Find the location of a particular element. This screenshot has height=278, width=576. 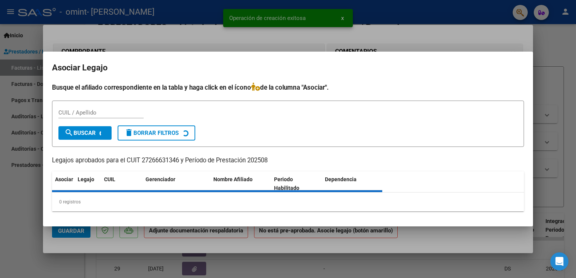

p: Legajos aprobados para el CUIT 27266631346 y Período de Prestación 202508 is located at coordinates (288, 161).